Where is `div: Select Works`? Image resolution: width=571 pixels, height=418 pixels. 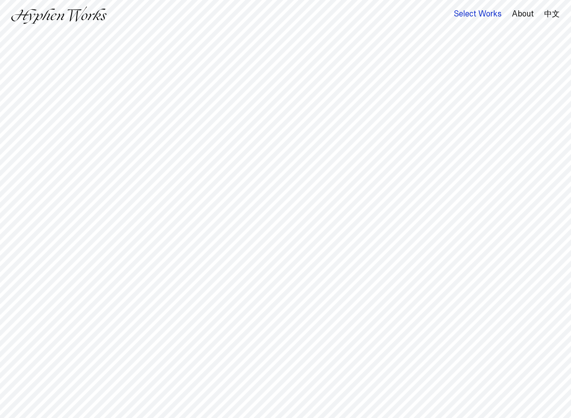 div: Select Works is located at coordinates (478, 14).